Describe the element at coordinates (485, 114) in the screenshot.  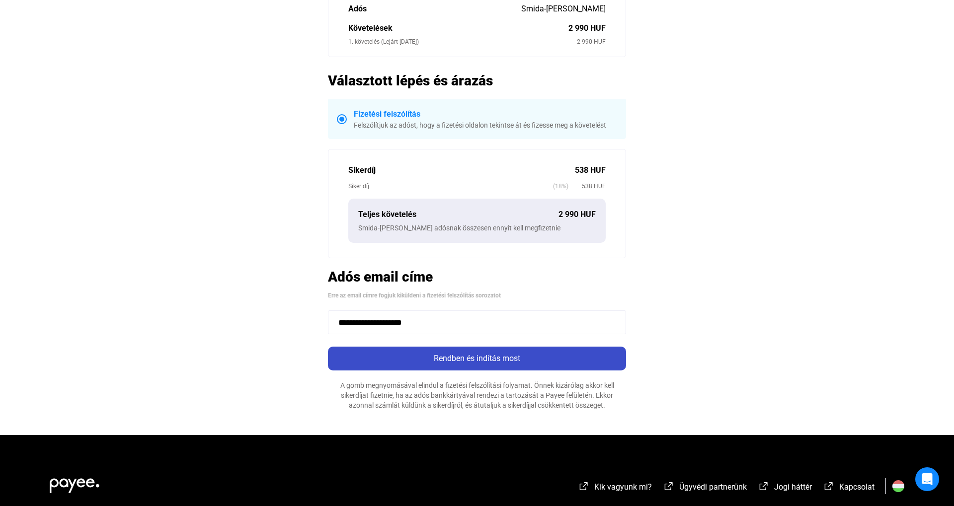
I see `div: Fizetési felszólítás` at that location.